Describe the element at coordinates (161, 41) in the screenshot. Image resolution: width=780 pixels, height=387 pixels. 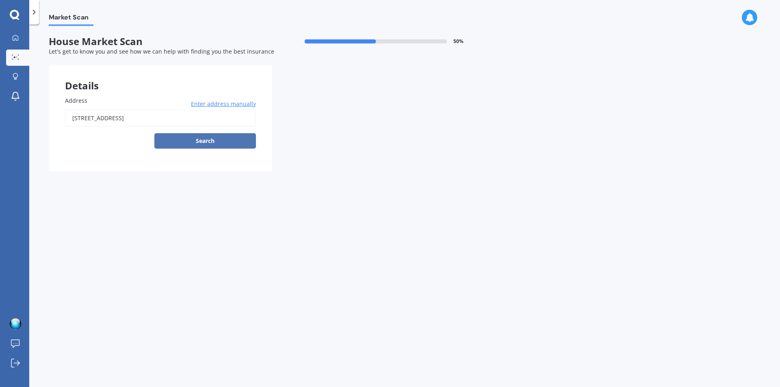
I see `span: House Market Scan` at that location.